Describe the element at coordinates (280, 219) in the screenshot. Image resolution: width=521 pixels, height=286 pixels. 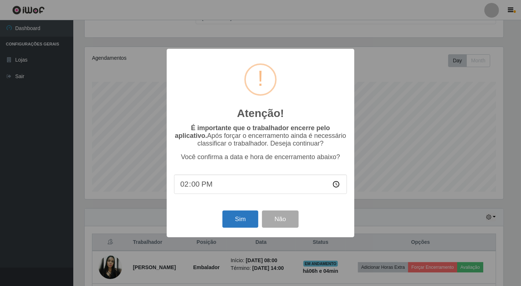
I see `button: Não` at that location.